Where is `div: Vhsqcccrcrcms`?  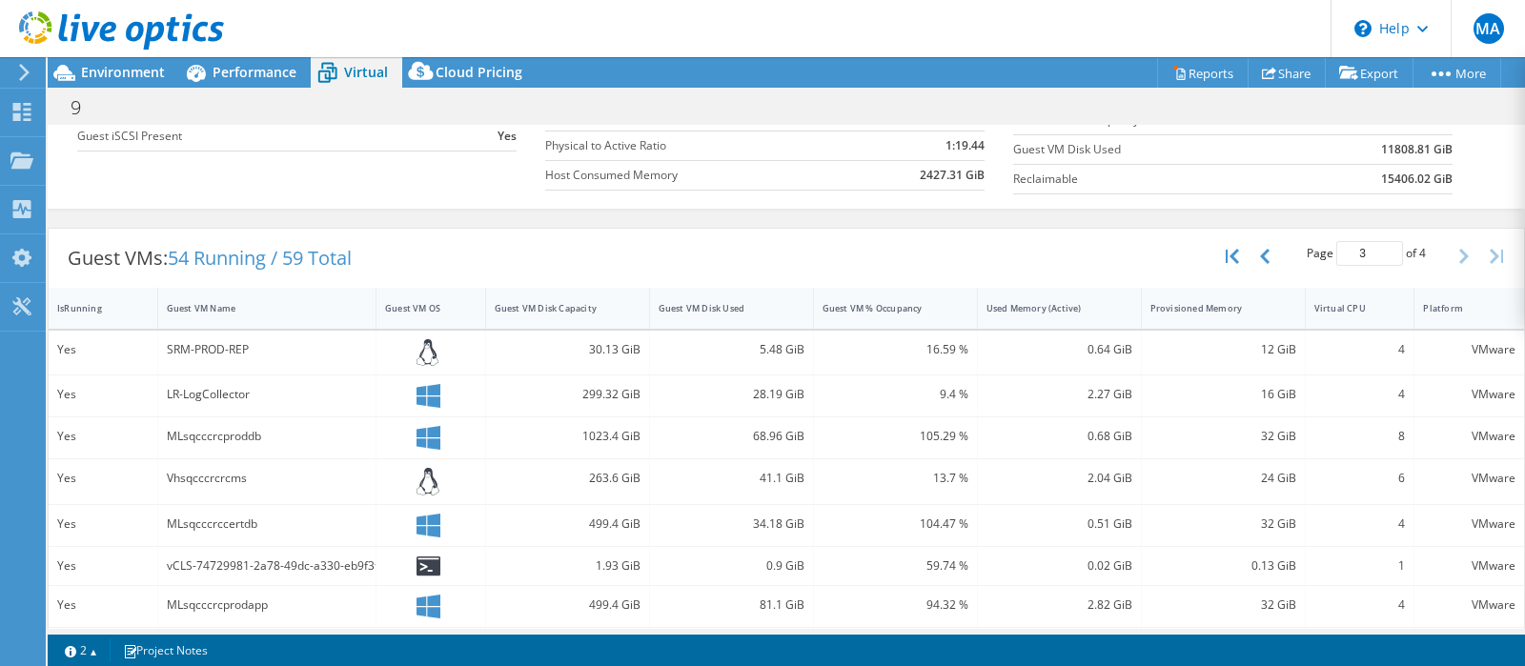
div: Vhsqcccrcrcms is located at coordinates (267, 478).